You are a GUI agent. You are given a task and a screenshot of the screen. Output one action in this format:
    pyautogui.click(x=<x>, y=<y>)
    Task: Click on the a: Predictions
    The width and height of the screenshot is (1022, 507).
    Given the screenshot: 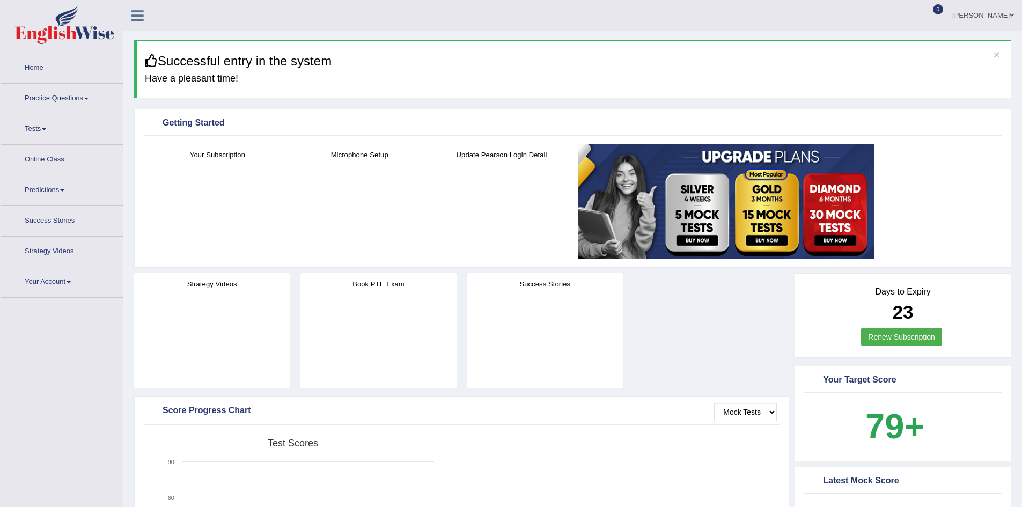 What is the action you would take?
    pyautogui.click(x=62, y=189)
    